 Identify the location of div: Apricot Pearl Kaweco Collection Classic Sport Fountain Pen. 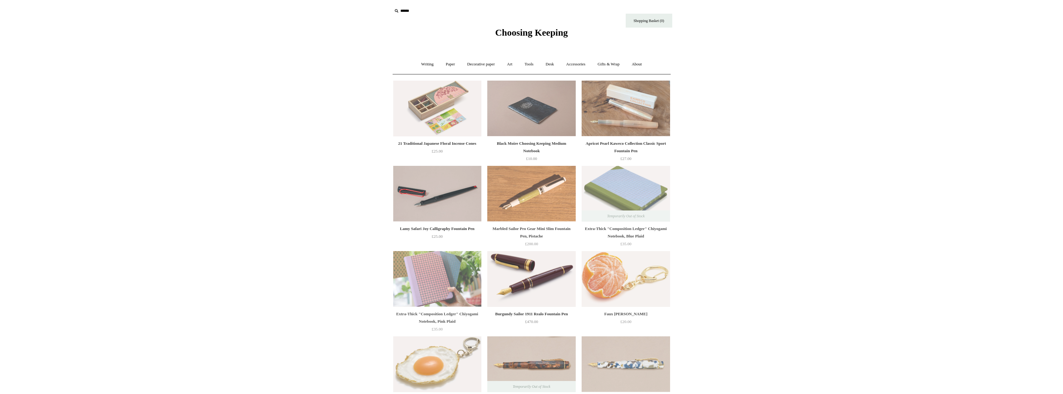
(625, 147).